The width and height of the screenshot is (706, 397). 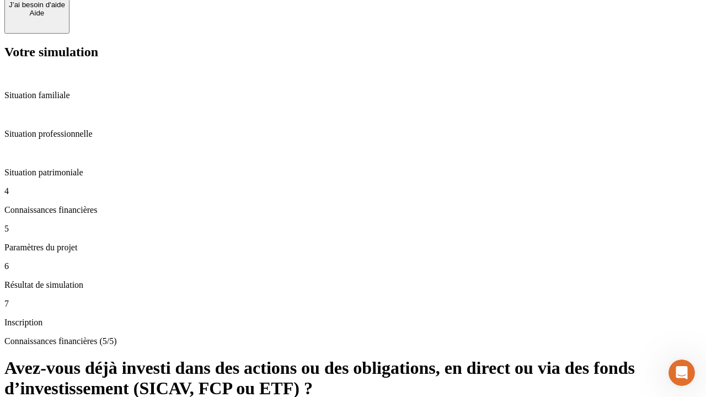 I want to click on p: 5, so click(x=353, y=229).